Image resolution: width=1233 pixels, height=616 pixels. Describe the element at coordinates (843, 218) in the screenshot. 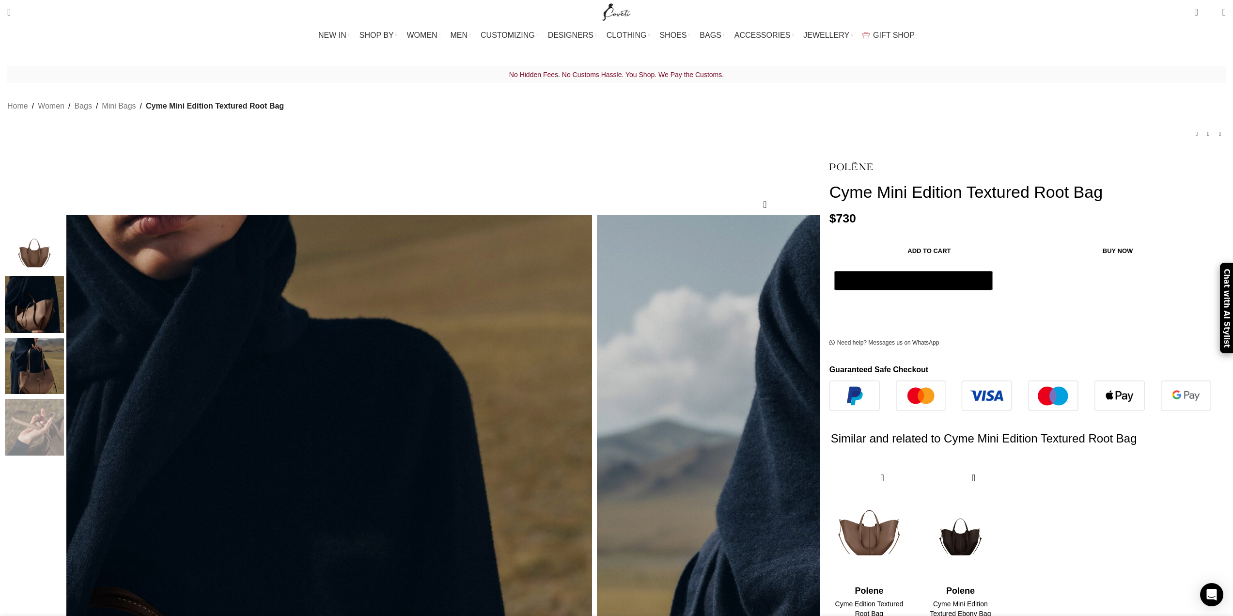

I see `bdi: 730` at that location.